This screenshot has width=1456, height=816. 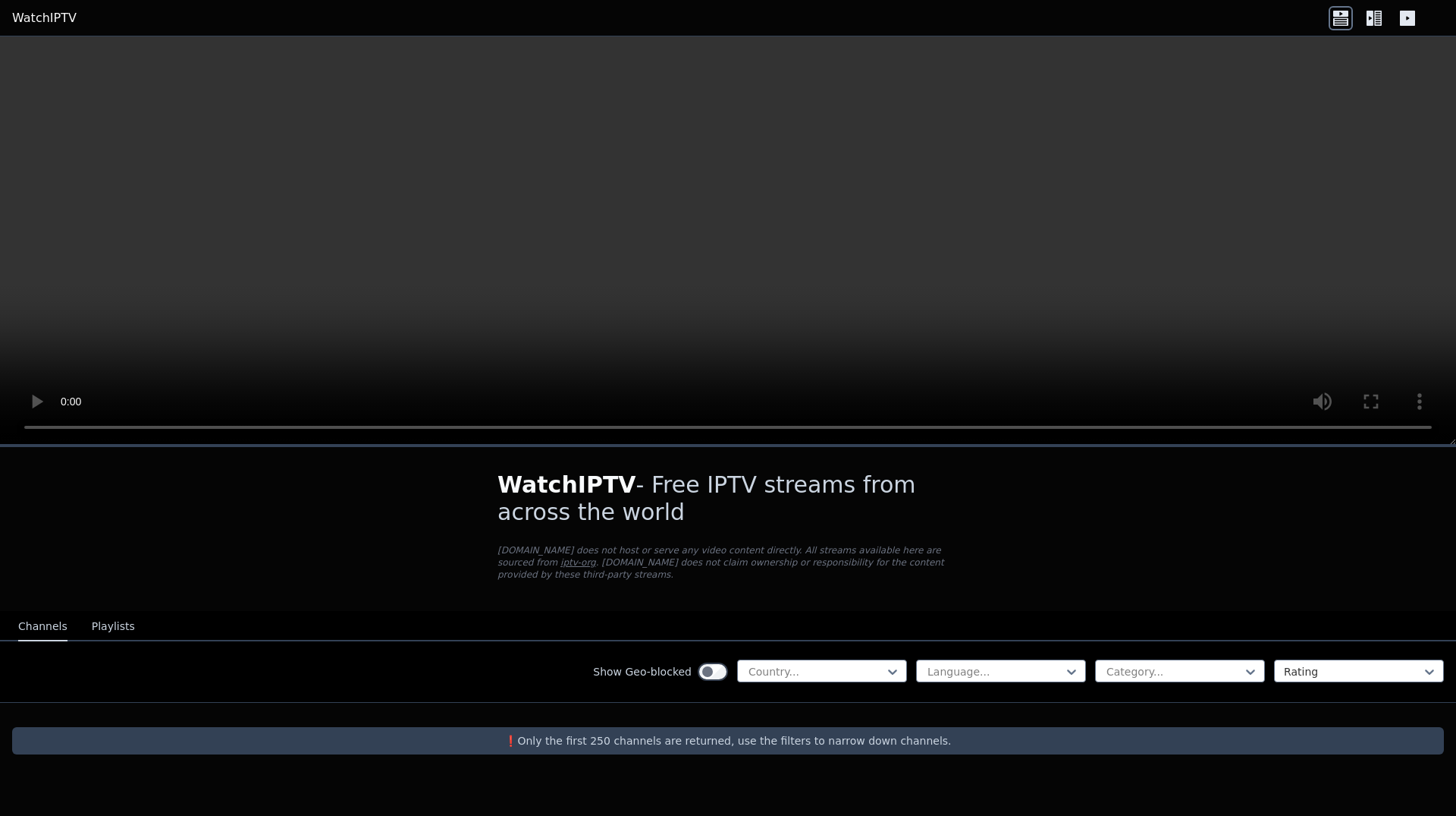 I want to click on label: Show Geo-blocked, so click(x=642, y=672).